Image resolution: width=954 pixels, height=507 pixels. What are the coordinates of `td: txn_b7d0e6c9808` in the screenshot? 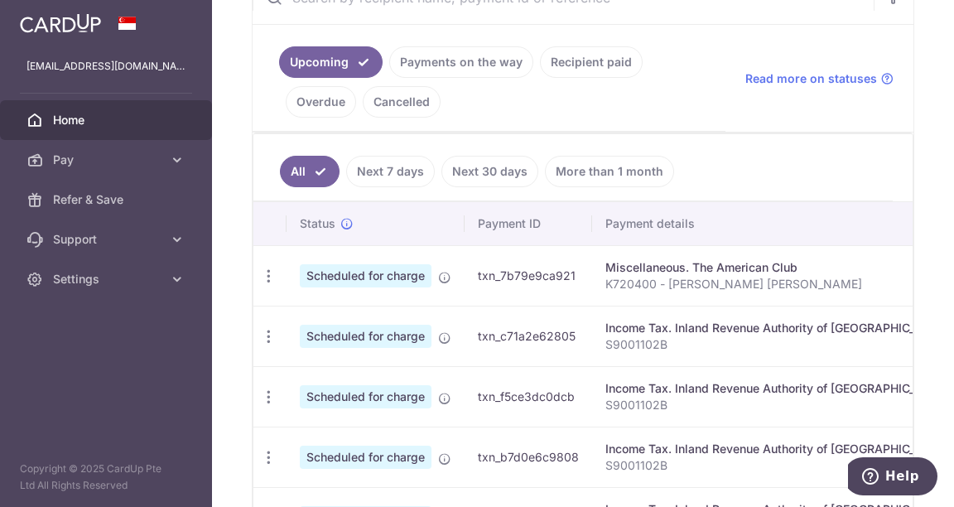 It's located at (528, 456).